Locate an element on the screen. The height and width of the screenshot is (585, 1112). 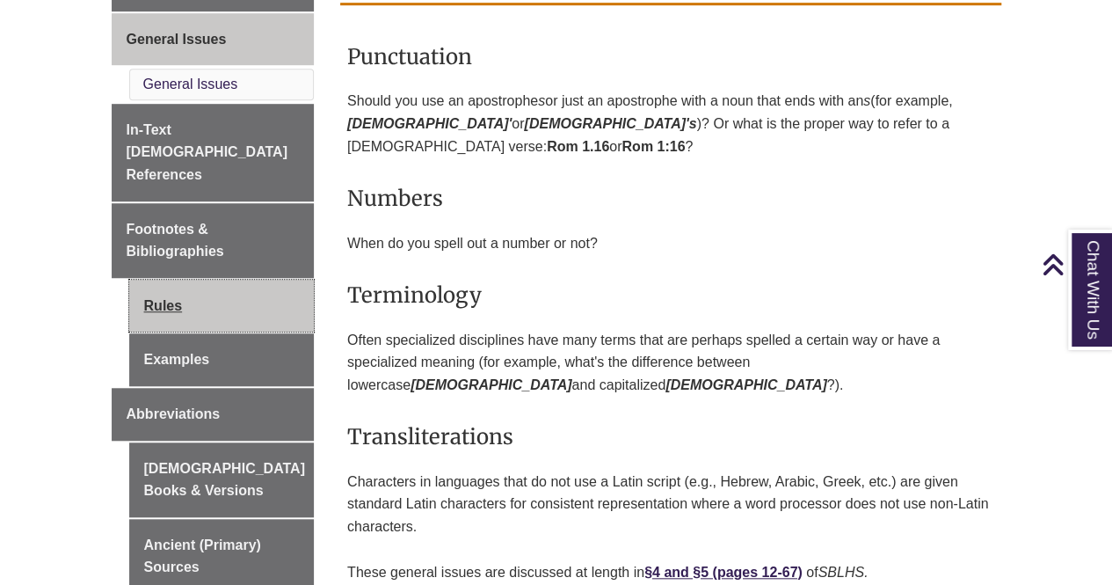
span: Transliterations is located at coordinates (430, 436).